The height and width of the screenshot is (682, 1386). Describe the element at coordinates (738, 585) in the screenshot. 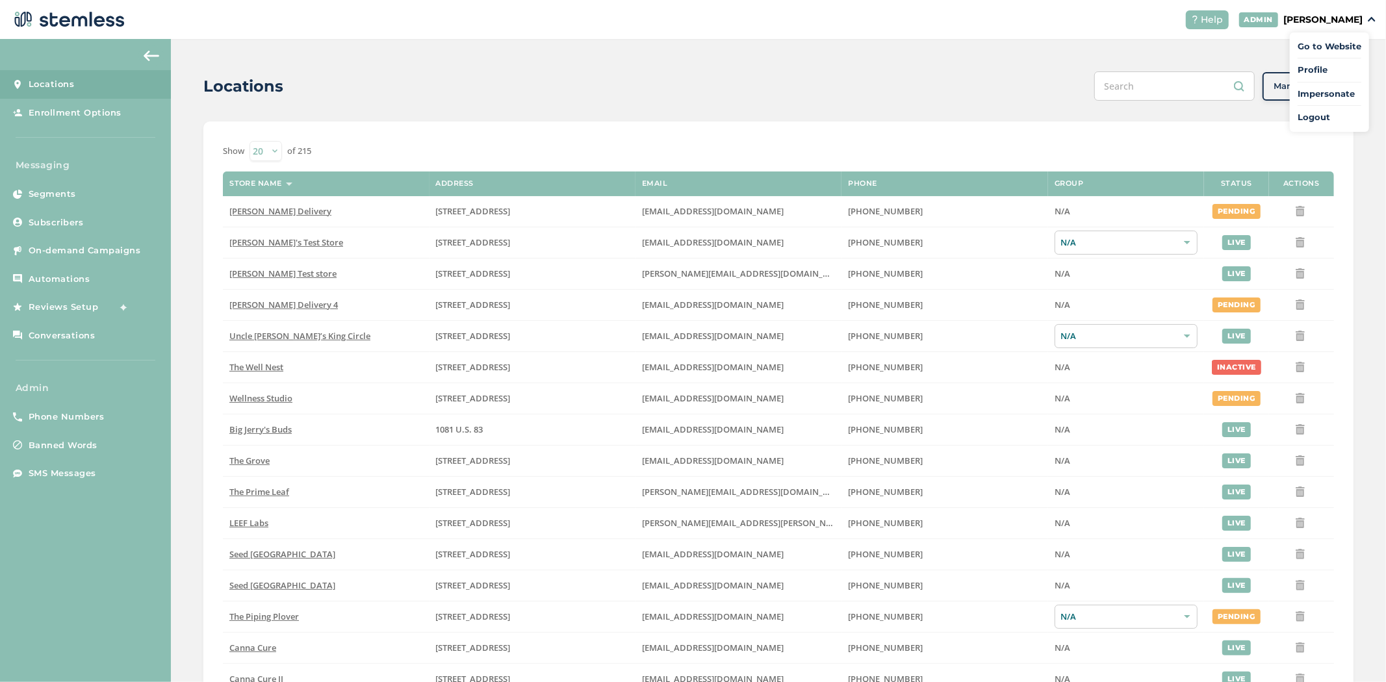

I see `label: info@bostonseeds.com` at that location.